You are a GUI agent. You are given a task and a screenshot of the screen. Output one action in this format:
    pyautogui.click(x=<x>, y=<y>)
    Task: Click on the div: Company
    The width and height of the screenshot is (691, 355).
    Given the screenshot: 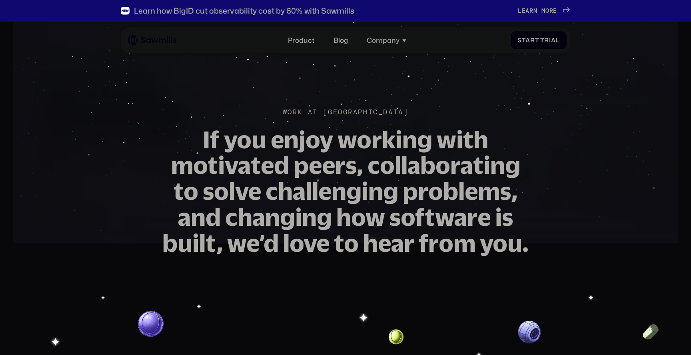 What is the action you would take?
    pyautogui.click(x=383, y=40)
    